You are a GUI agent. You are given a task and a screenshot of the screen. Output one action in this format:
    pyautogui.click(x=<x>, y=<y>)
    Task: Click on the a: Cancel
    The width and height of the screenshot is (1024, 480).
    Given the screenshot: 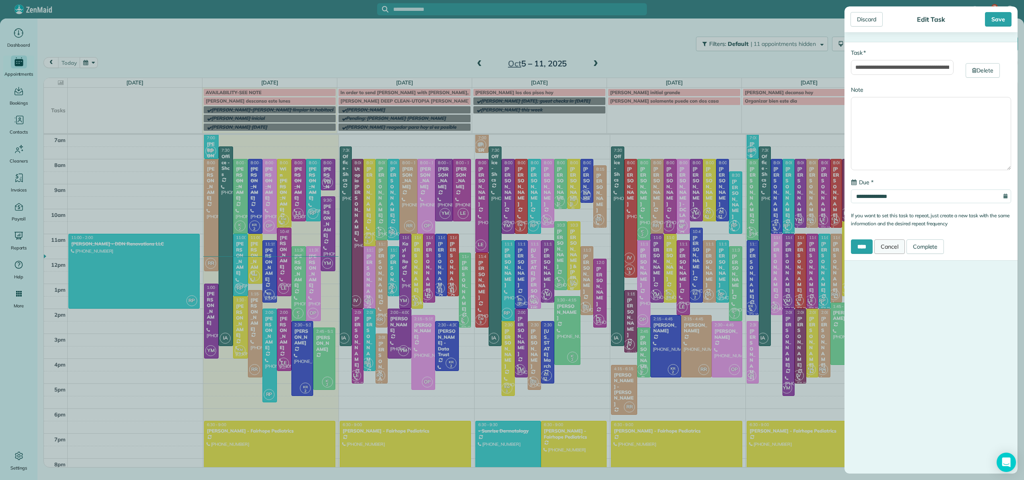 What is the action you would take?
    pyautogui.click(x=890, y=247)
    